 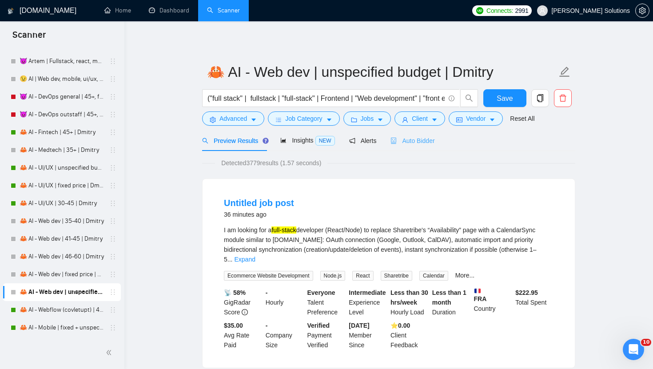 What do you see at coordinates (522, 11) in the screenshot?
I see `span: 2991` at bounding box center [522, 11].